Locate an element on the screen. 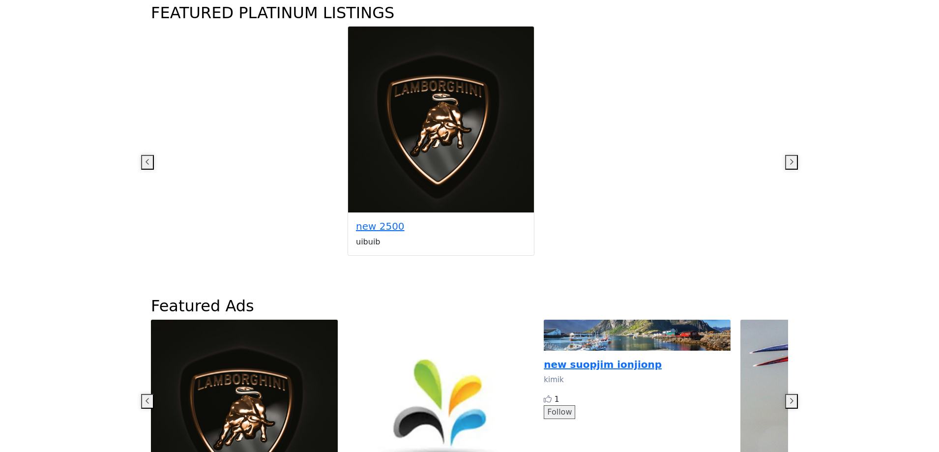  span: 1 is located at coordinates (556, 399).